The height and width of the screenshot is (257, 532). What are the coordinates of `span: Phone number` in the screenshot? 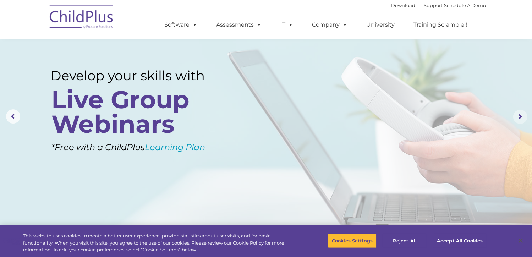 It's located at (114, 78).